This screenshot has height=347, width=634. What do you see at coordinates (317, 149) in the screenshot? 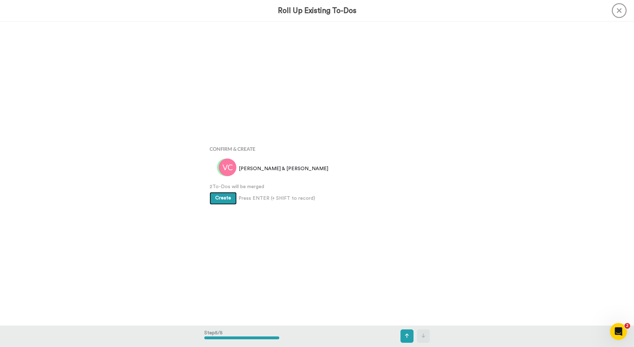
I see `h4: Confirm & Create` at bounding box center [317, 149].